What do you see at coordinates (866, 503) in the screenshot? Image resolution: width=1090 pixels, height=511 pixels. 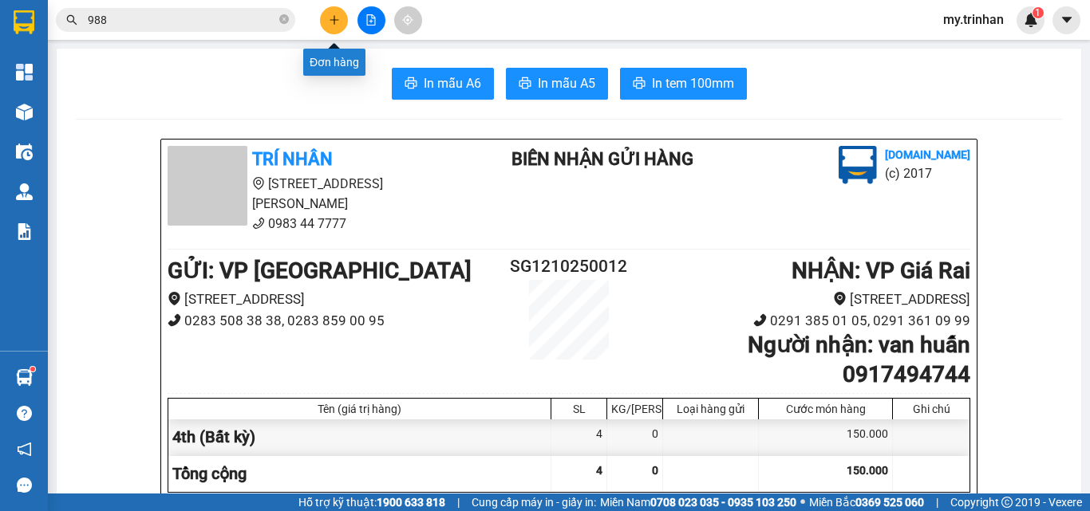 I see `span: Miền Bắc` at bounding box center [866, 503].